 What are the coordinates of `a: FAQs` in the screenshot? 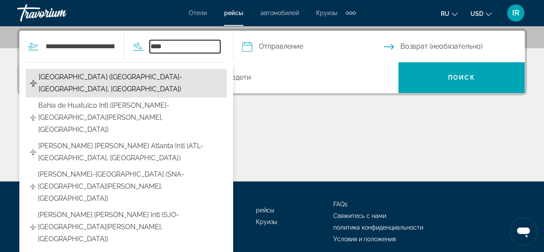 It's located at (340, 204).